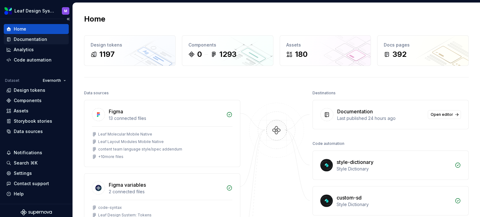 This screenshot has width=480, height=217. Describe the element at coordinates (66, 11) in the screenshot. I see `div: M` at that location.